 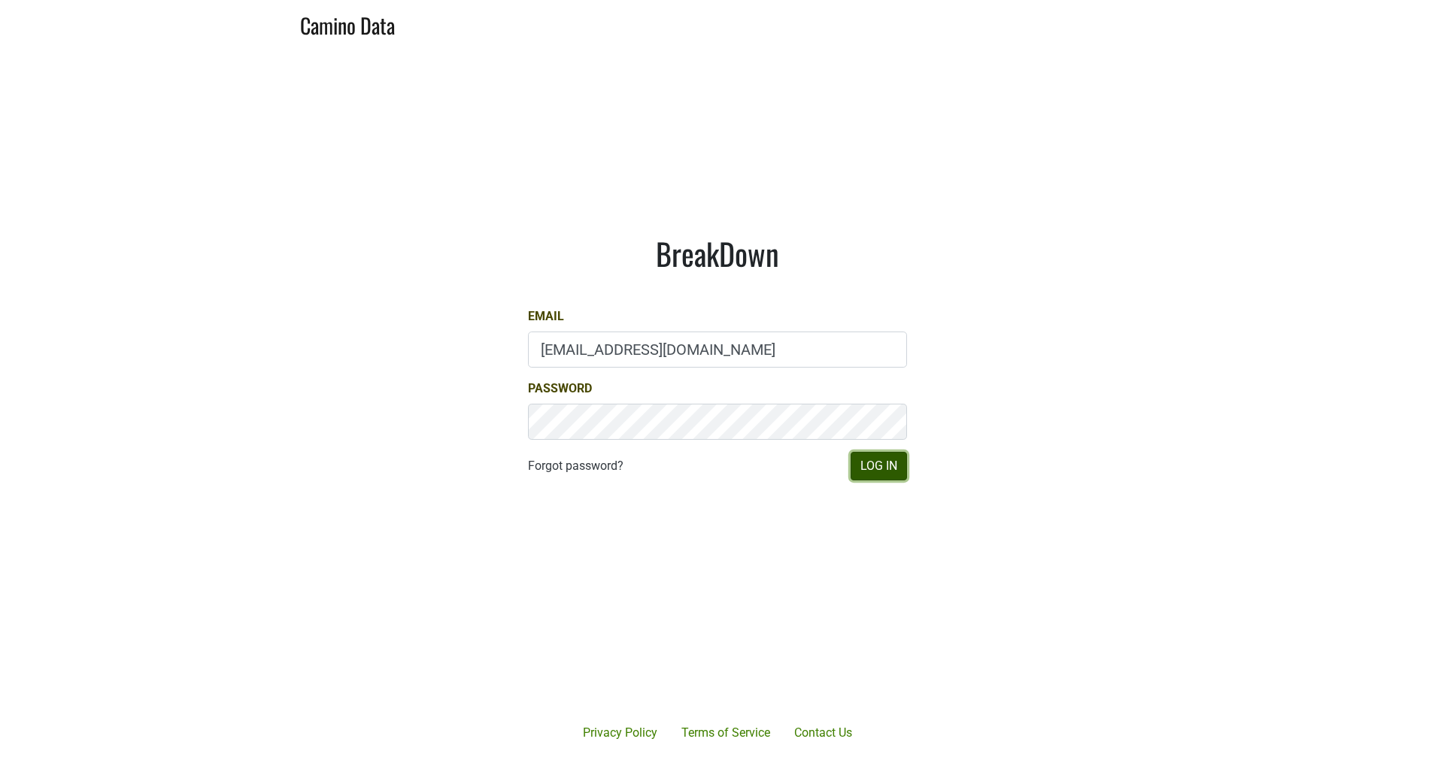 I want to click on a: Forgot password?, so click(x=575, y=466).